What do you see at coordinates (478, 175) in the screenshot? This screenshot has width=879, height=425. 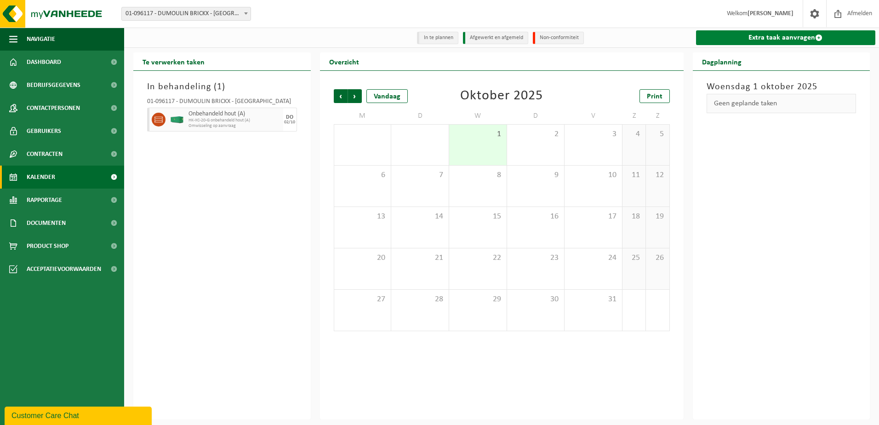 I see `span: 8` at bounding box center [478, 175].